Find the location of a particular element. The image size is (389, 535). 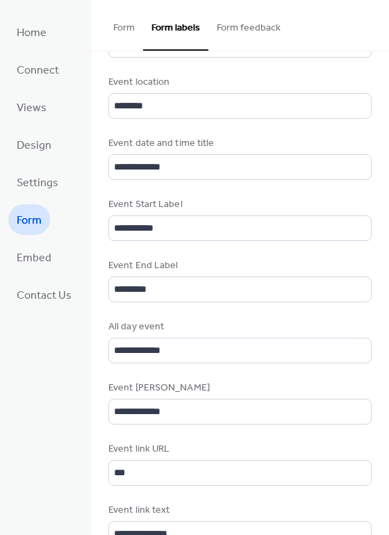

a: Embed is located at coordinates (34, 257).